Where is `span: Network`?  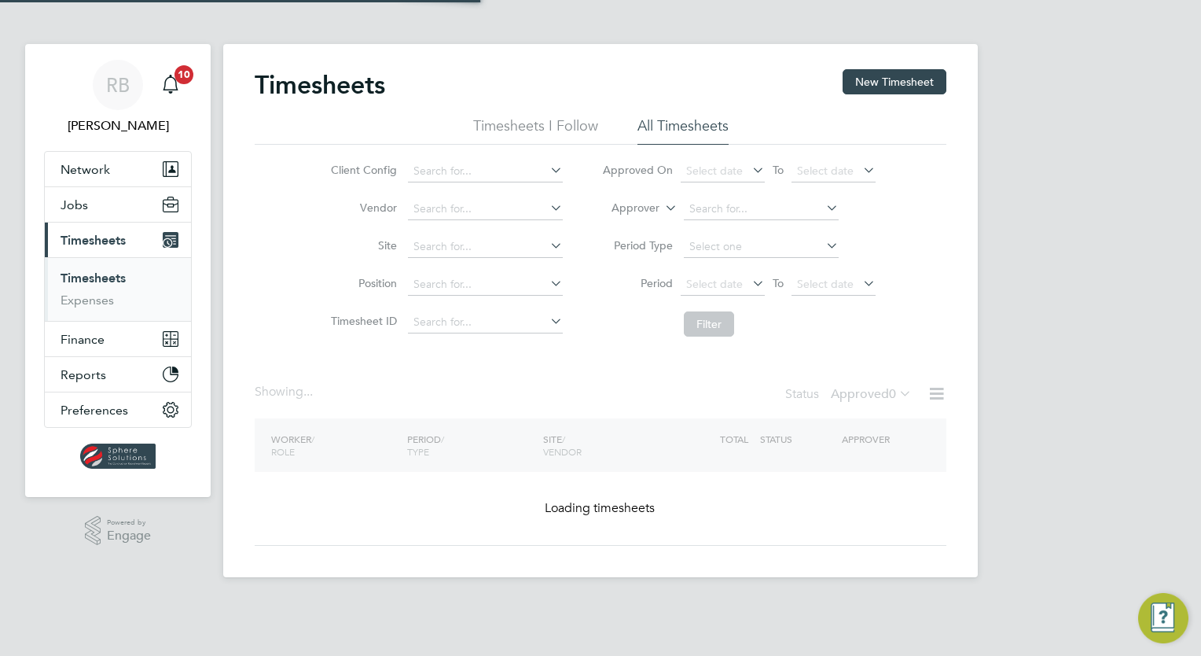 span: Network is located at coordinates (85, 169).